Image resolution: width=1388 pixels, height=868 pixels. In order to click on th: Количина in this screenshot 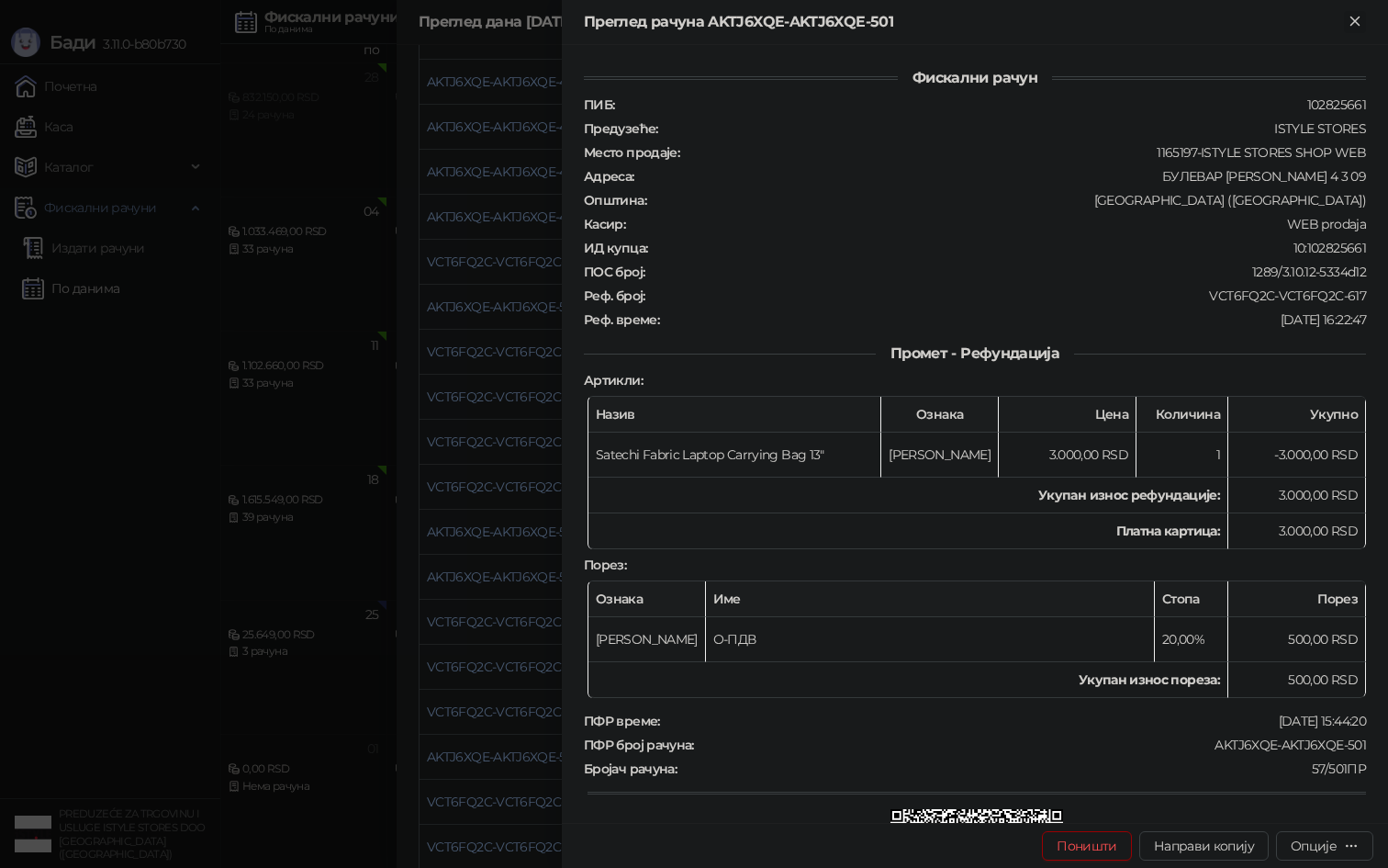, I will do `click(1183, 415)`.